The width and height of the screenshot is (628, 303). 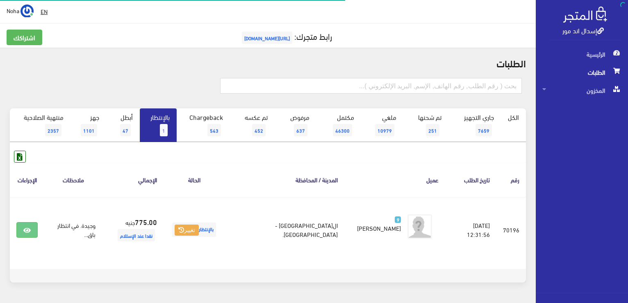 I want to click on a: اشتراكك, so click(x=24, y=37).